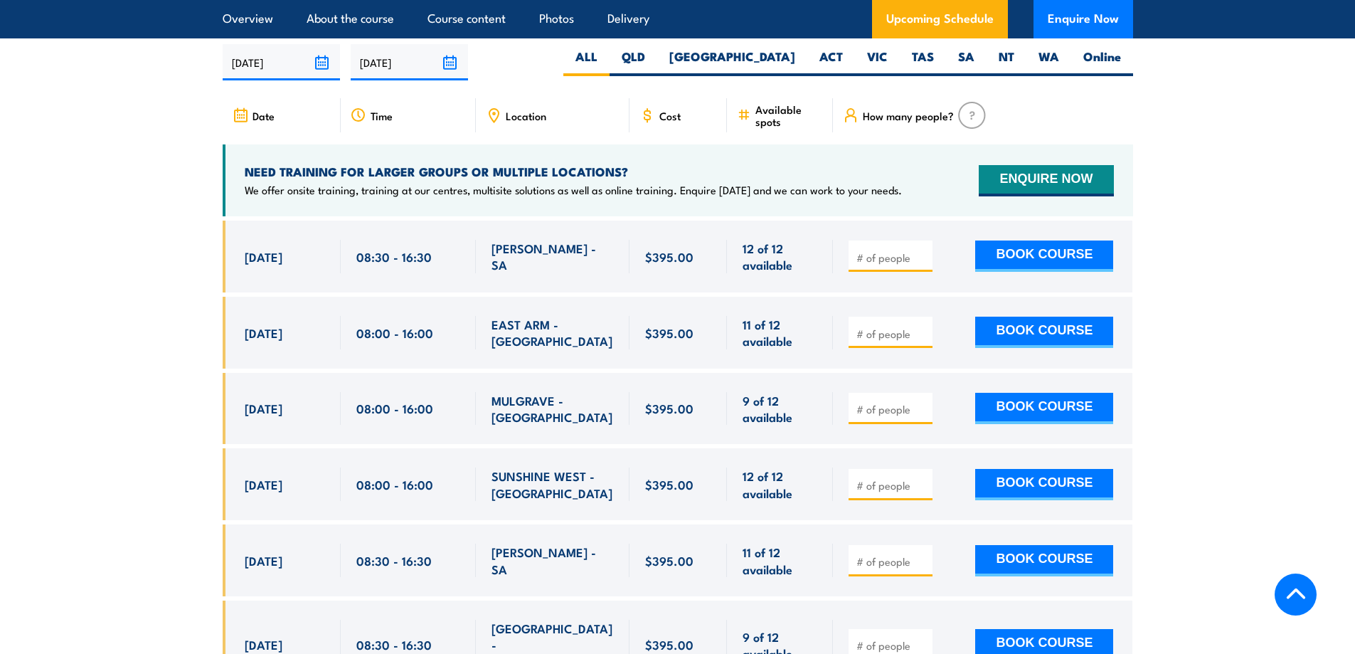  What do you see at coordinates (966, 62) in the screenshot?
I see `label: SA` at bounding box center [966, 62].